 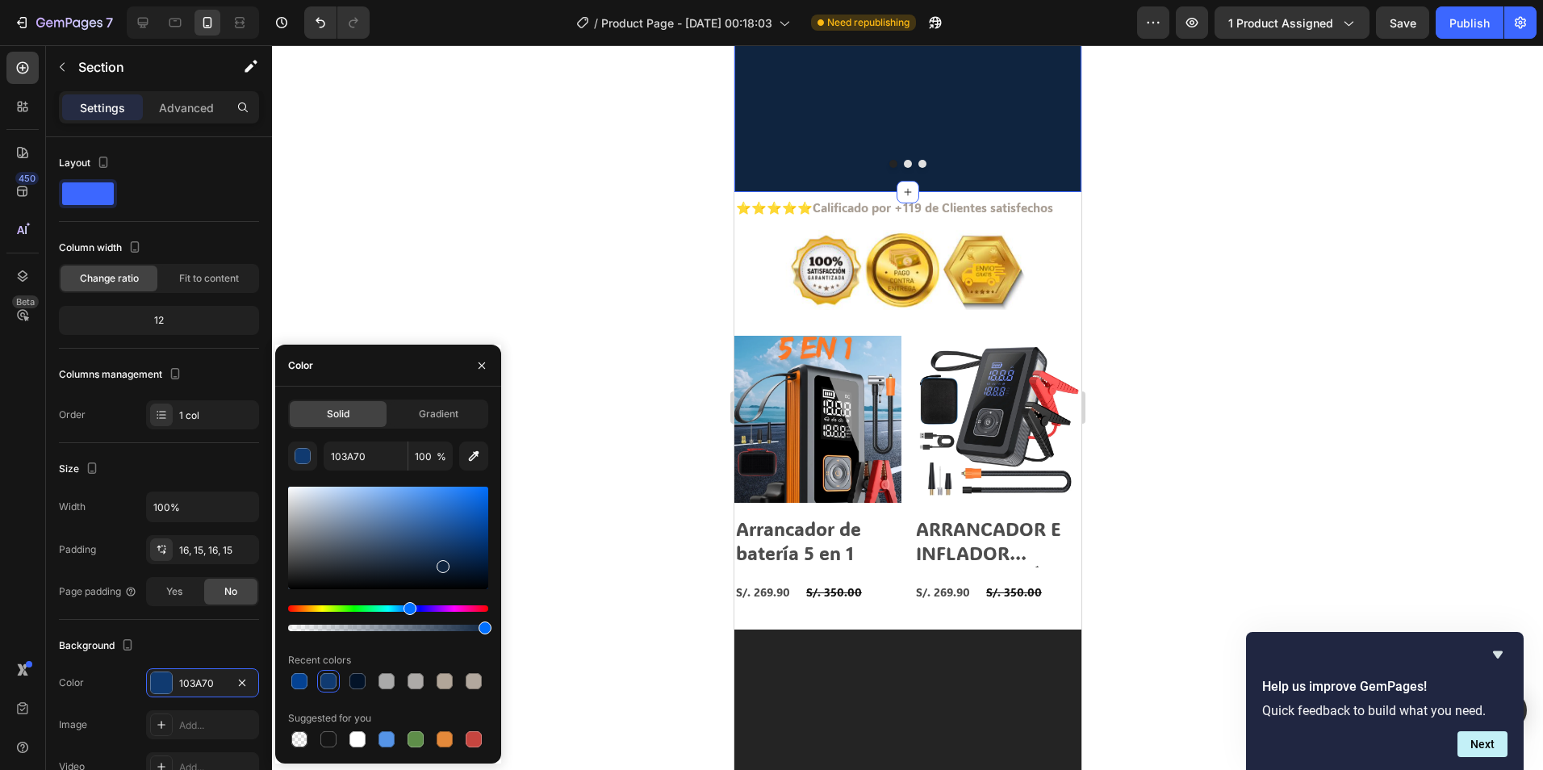 I want to click on div: 16, 15, 16, 15, so click(x=217, y=550).